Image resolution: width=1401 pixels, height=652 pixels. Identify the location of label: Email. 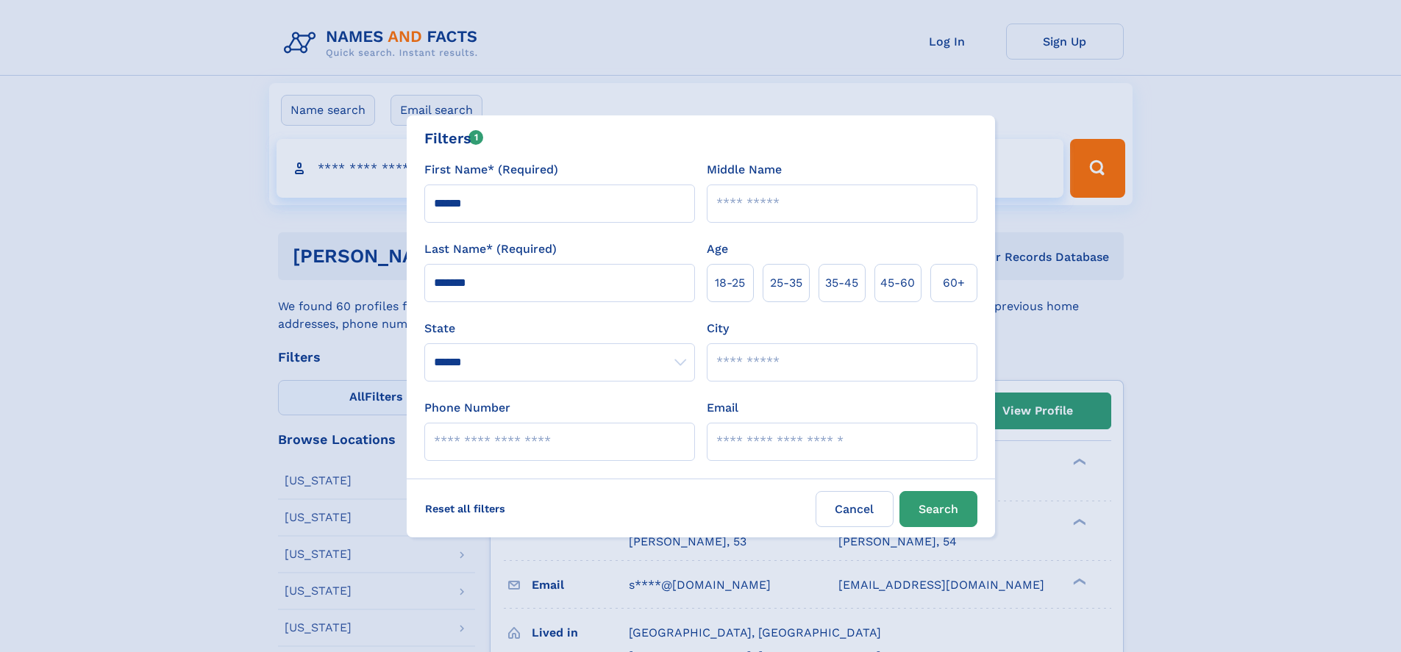
(722, 408).